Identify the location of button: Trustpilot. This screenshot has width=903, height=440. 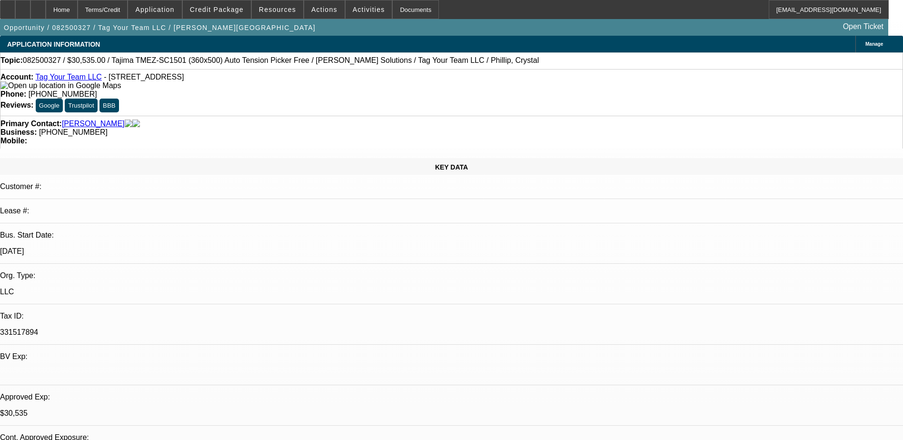
(81, 105).